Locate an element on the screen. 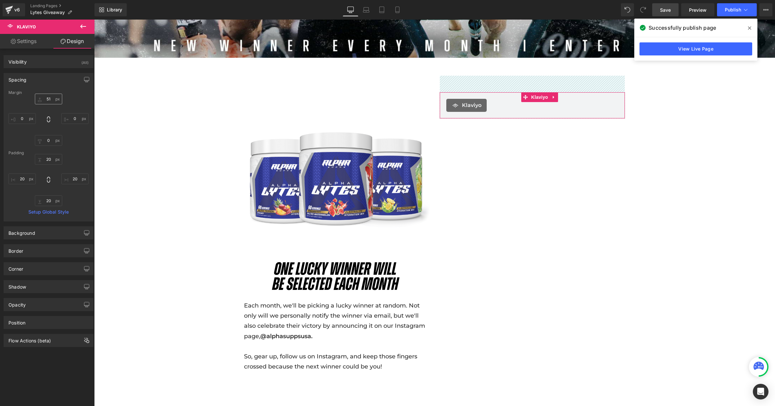  div: Open Intercom Messenger is located at coordinates (761, 391).